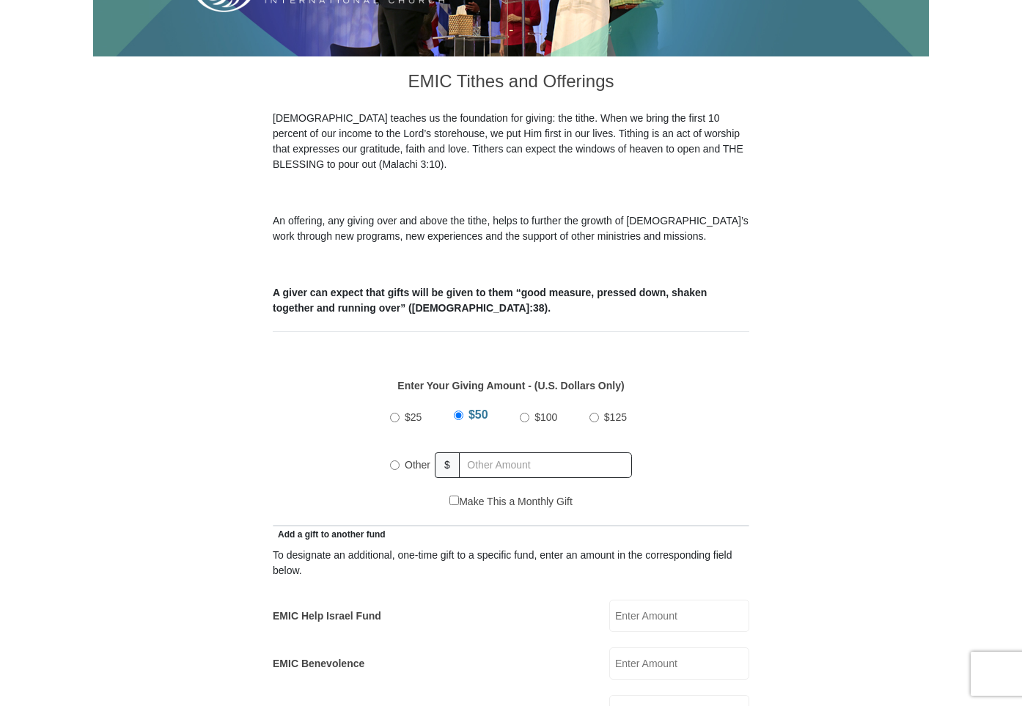 The width and height of the screenshot is (1022, 706). Describe the element at coordinates (545, 465) in the screenshot. I see `input: Other Amount` at that location.